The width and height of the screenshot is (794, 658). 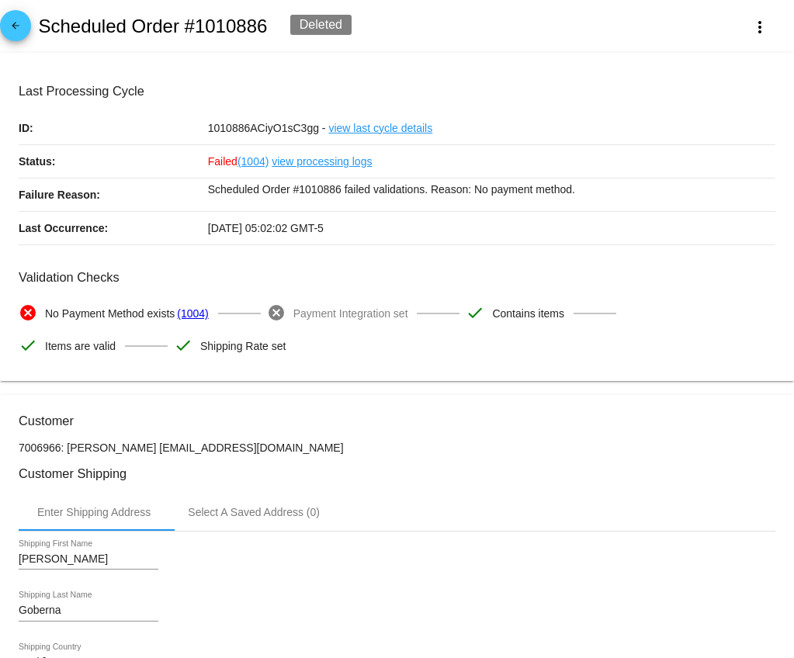 I want to click on mat-icon: more_vert, so click(x=760, y=27).